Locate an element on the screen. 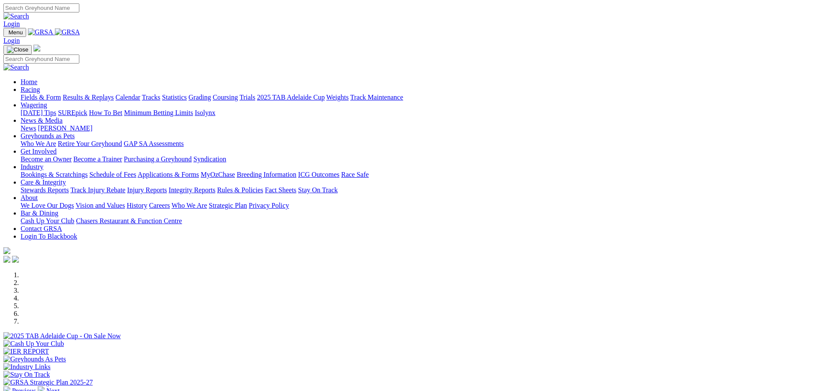  a: Become an Owner is located at coordinates (46, 159).